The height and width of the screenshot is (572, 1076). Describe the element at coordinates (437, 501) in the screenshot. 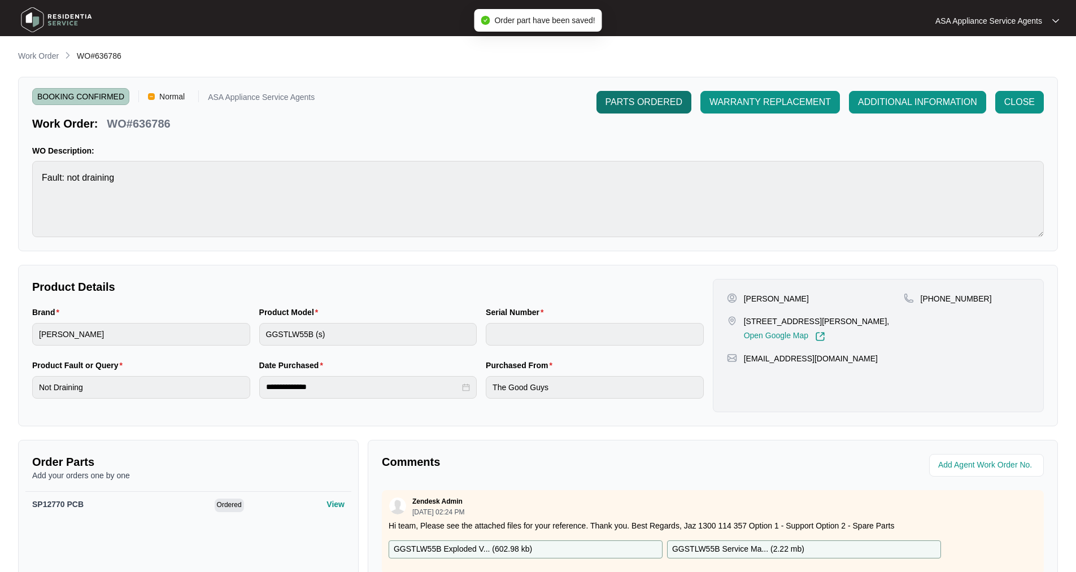

I see `p: Zendesk Admin` at that location.